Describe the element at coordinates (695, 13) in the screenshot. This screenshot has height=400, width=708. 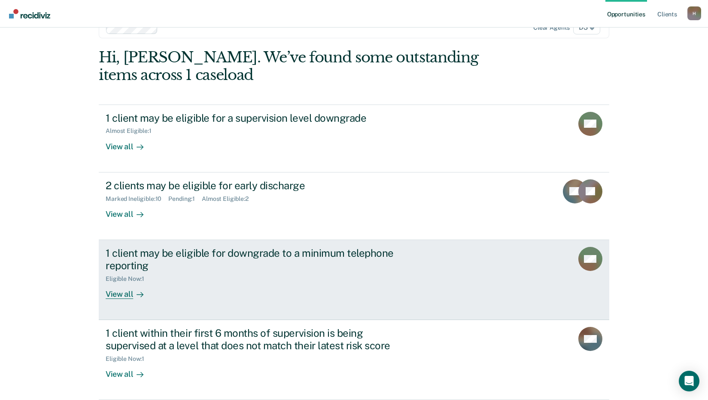
I see `button: Profile dropdown button` at that location.